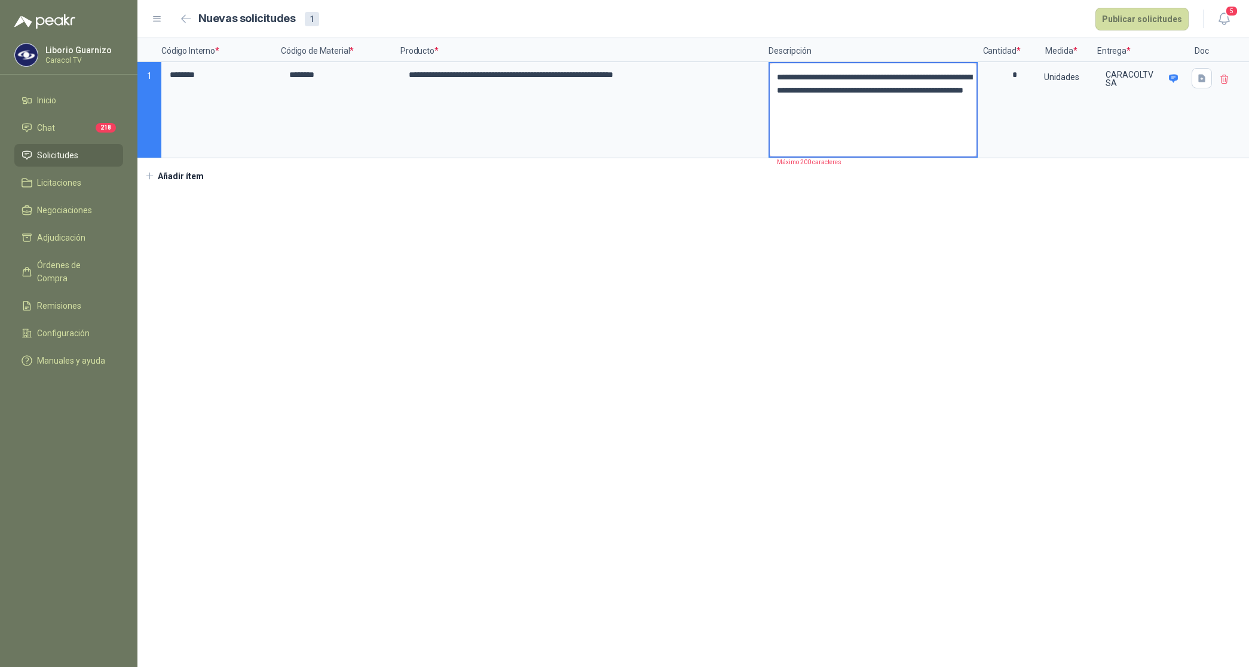  Describe the element at coordinates (69, 306) in the screenshot. I see `a: Remisiones` at that location.